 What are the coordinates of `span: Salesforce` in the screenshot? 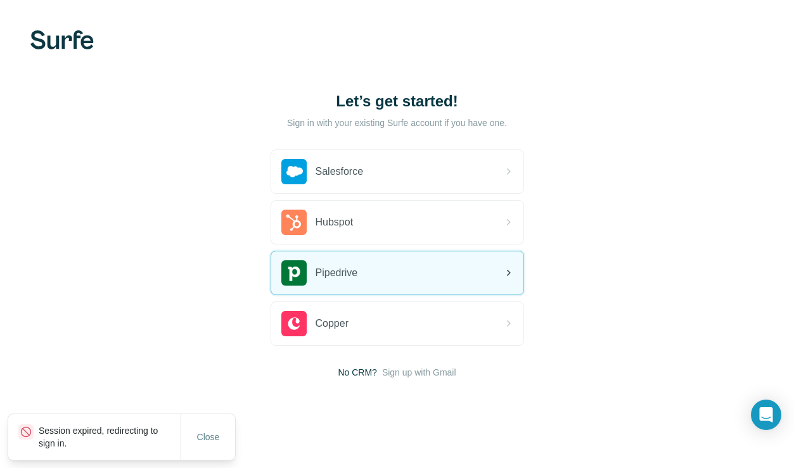 It's located at (340, 172).